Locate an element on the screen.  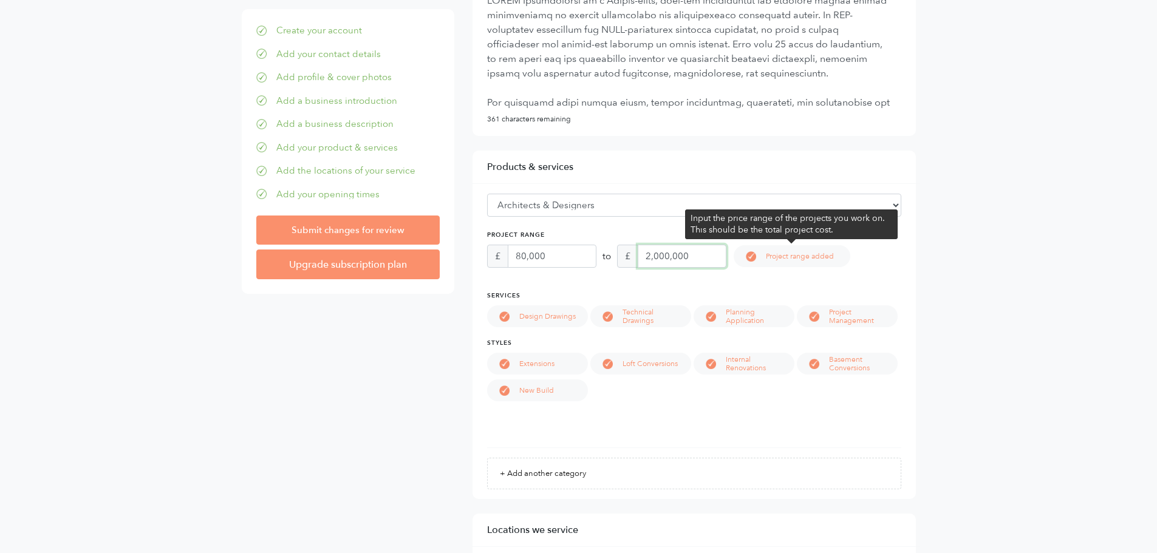
a: Upgrade subscription plan is located at coordinates (348, 264).